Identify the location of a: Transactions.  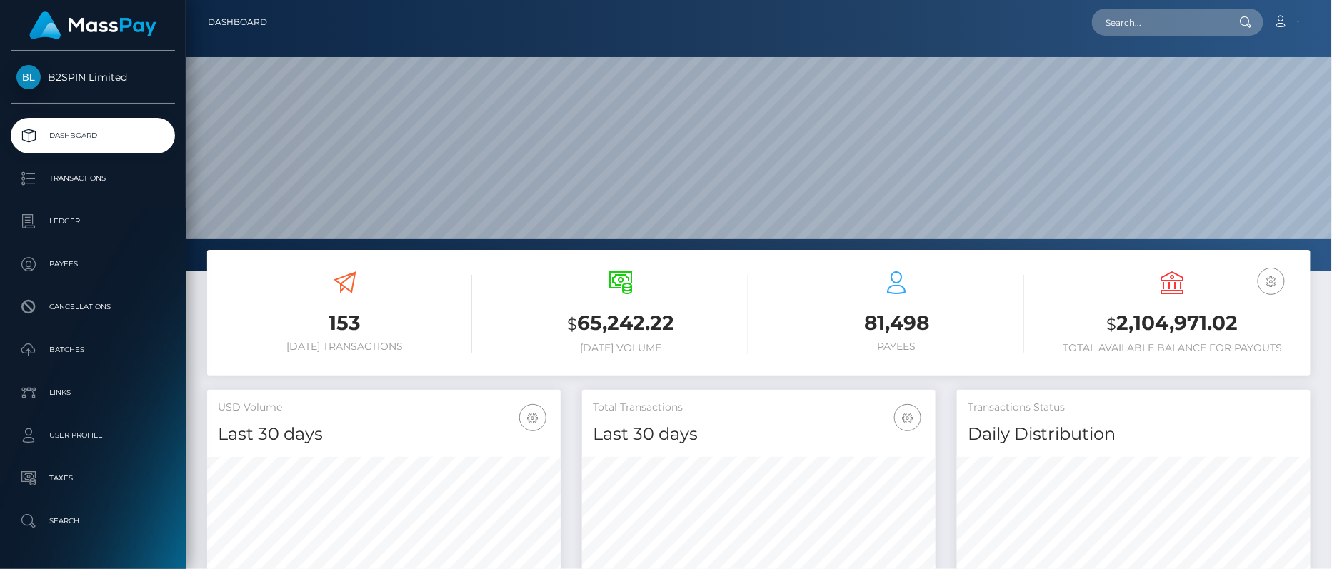
(93, 179).